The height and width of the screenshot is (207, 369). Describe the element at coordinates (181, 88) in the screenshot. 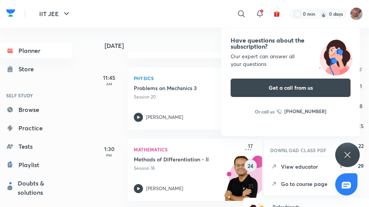

I see `h5: Problems on Mechsnics 3` at that location.